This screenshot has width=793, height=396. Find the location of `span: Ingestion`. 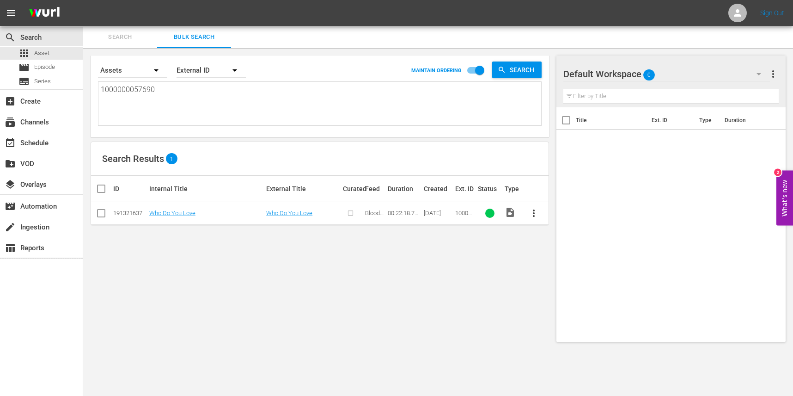

span: Ingestion is located at coordinates (10, 227).